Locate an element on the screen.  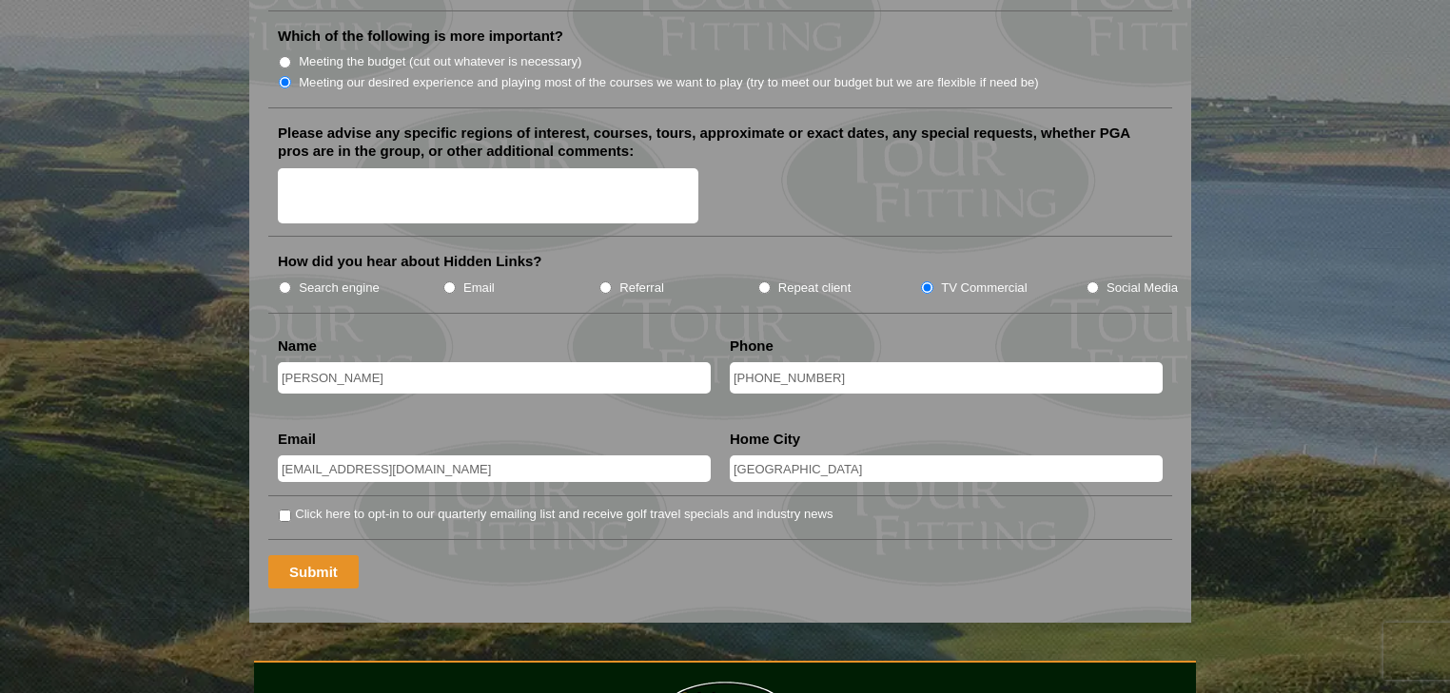
label: Click here to opt-in to our quarterly emailing list and receive golf travel specials and industry... is located at coordinates (563, 515).